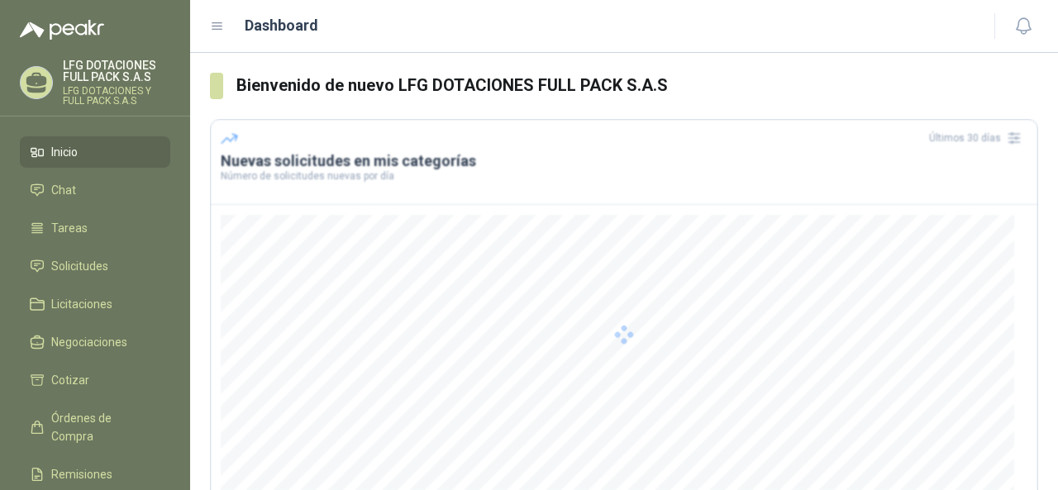  I want to click on span: Cotizar, so click(70, 380).